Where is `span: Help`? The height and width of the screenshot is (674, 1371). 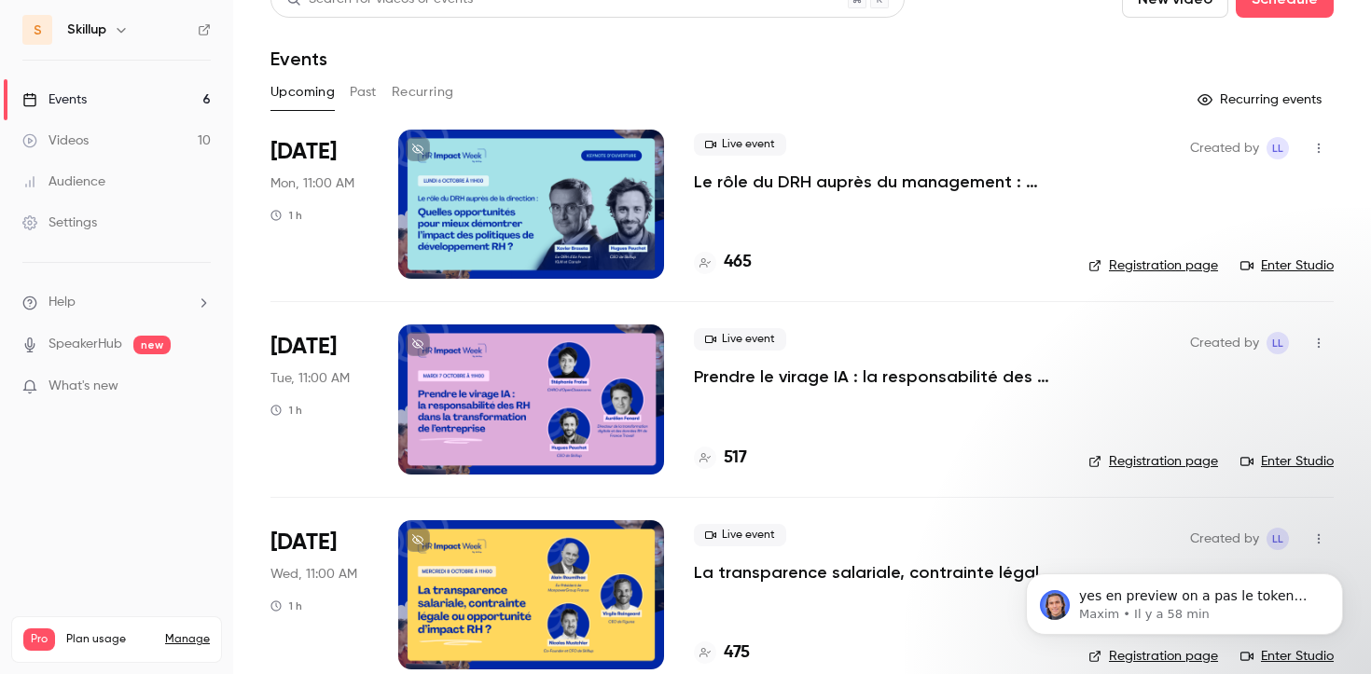
span: Help is located at coordinates (62, 302).